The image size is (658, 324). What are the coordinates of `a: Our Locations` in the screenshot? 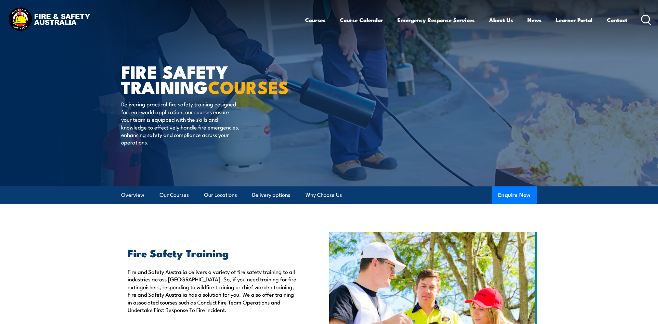 It's located at (220, 195).